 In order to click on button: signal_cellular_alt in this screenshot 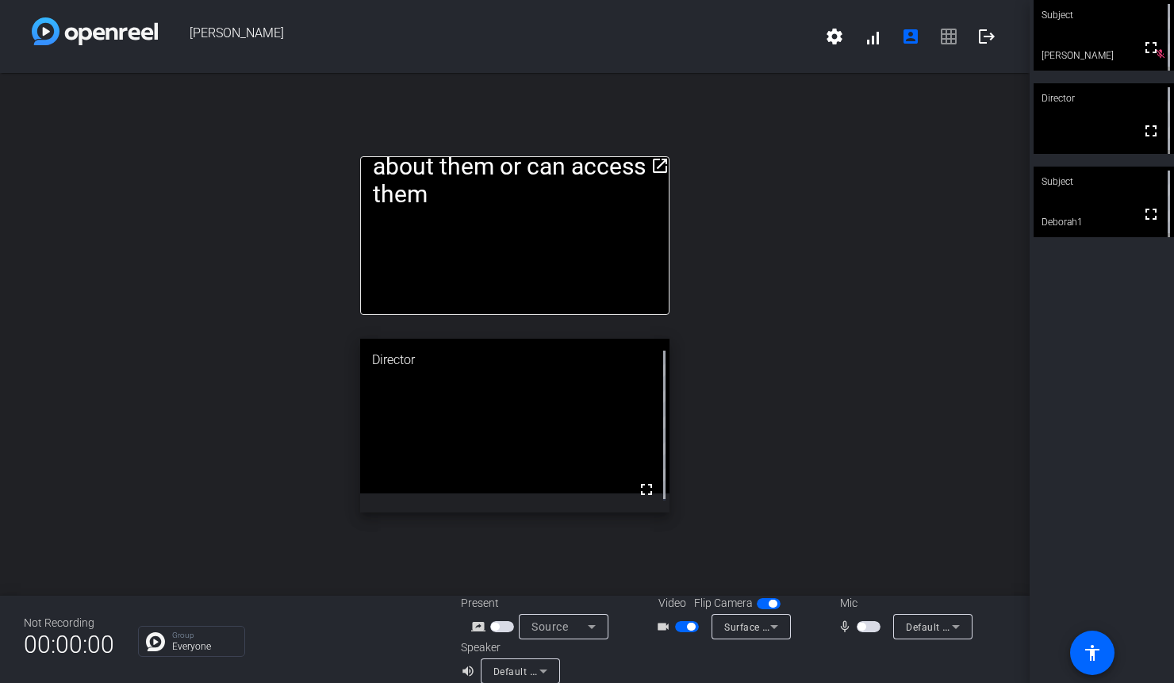, I will do `click(873, 37)`.